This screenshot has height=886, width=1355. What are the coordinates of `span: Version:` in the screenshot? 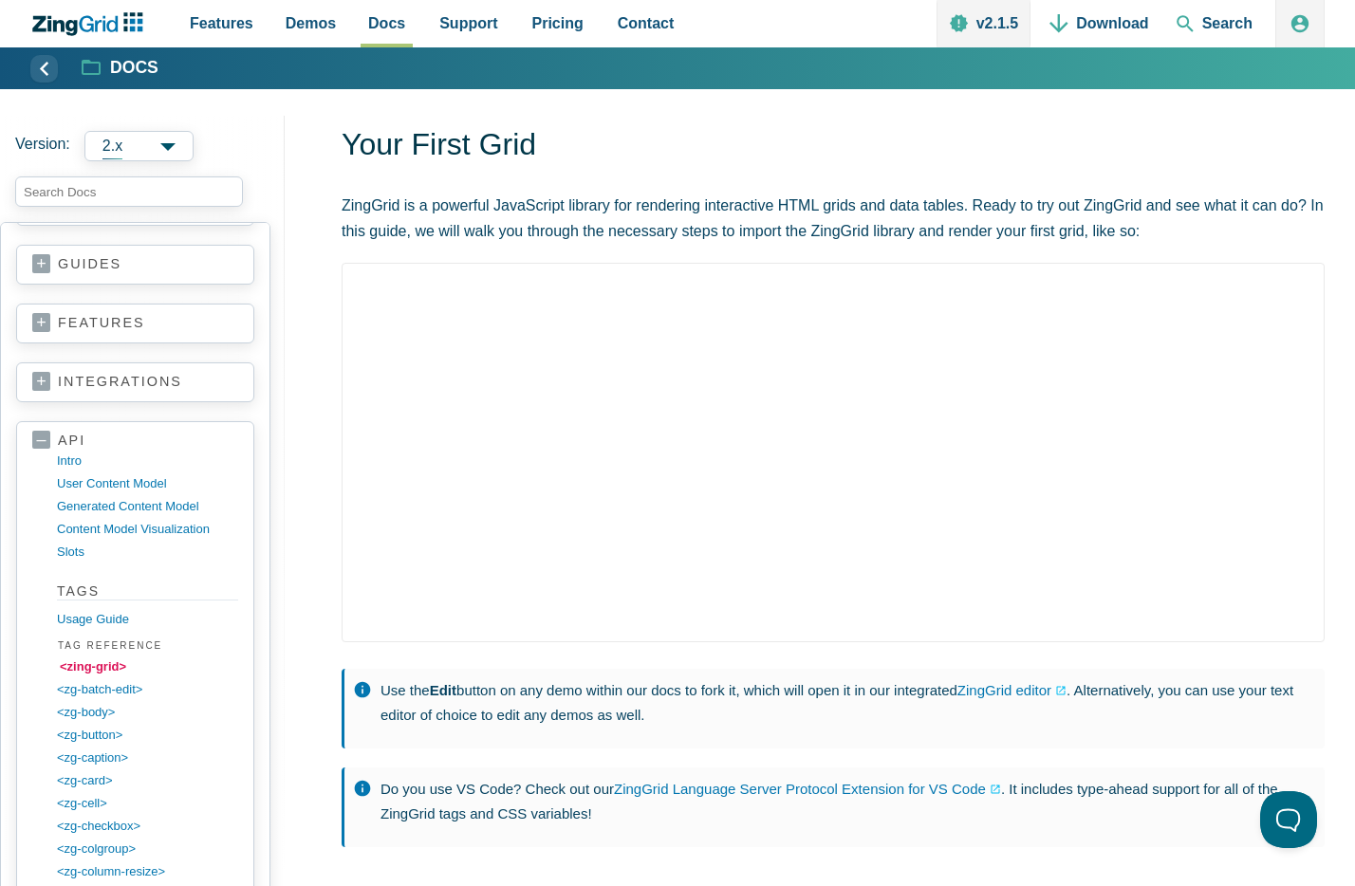 It's located at (43, 146).